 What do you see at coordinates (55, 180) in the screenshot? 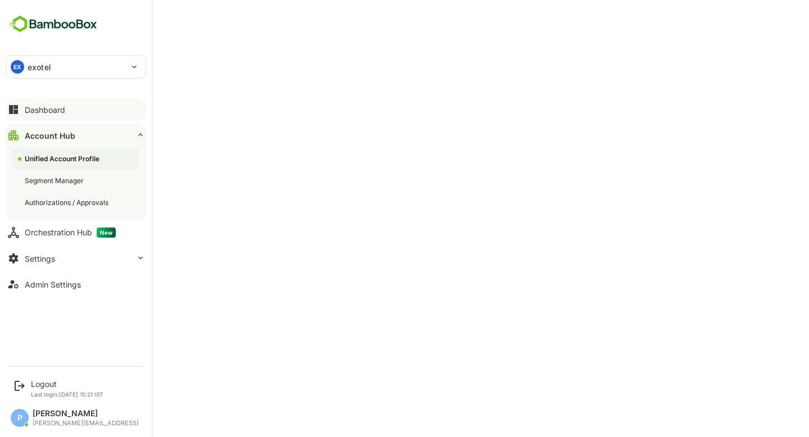
I see `div: Segment Manager` at bounding box center [55, 180].